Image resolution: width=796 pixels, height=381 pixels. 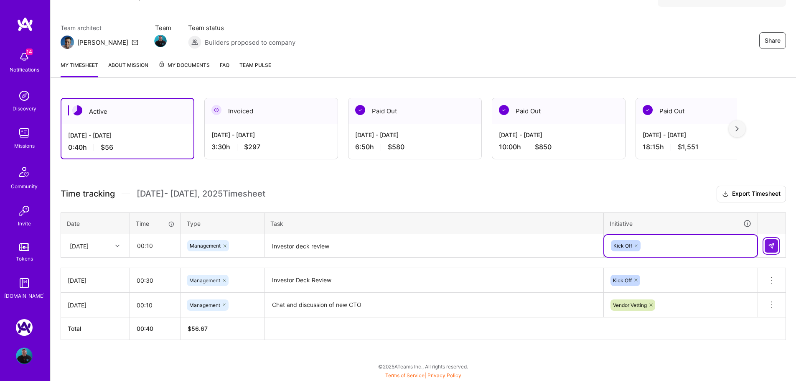 I want to click on img: Team Member Avatar, so click(x=161, y=41).